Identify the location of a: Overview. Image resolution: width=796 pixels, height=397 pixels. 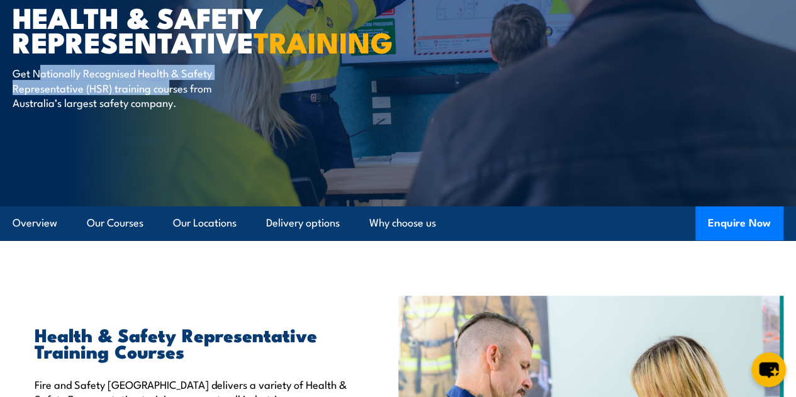
(35, 223).